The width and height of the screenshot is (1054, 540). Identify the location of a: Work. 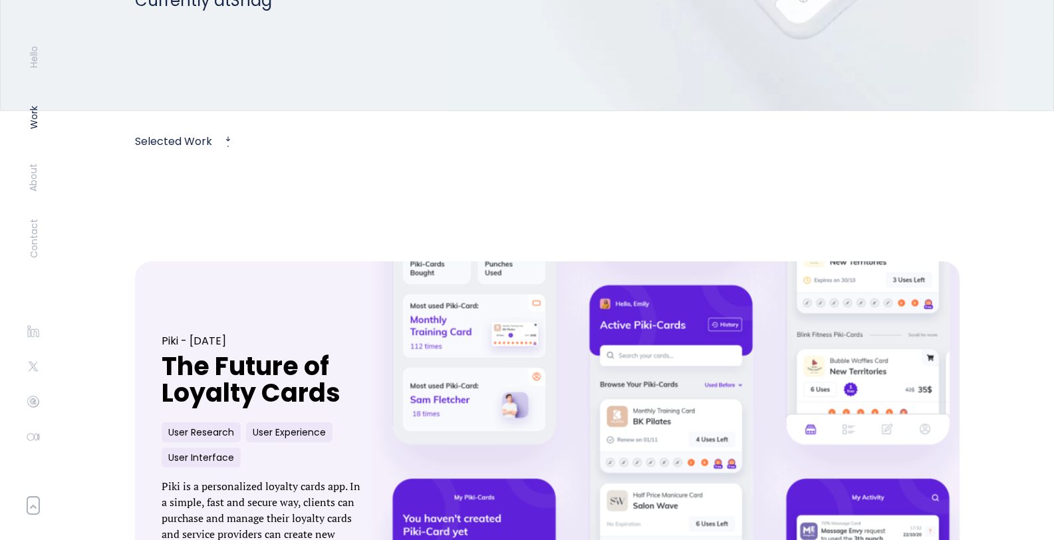
(33, 116).